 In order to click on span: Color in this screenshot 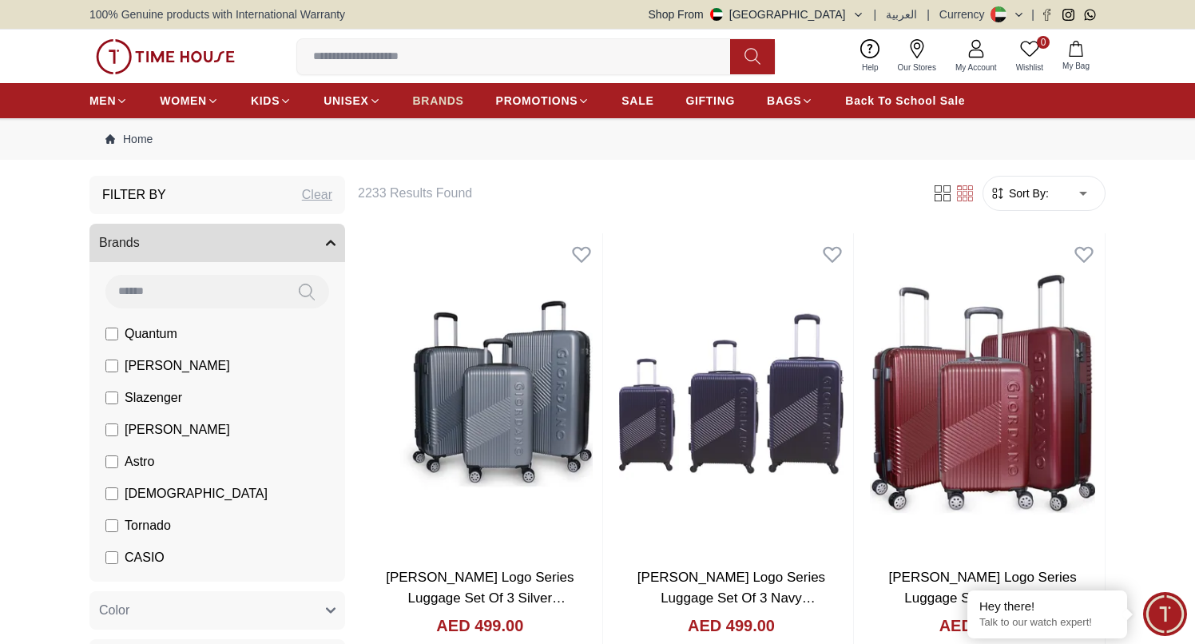, I will do `click(114, 611)`.